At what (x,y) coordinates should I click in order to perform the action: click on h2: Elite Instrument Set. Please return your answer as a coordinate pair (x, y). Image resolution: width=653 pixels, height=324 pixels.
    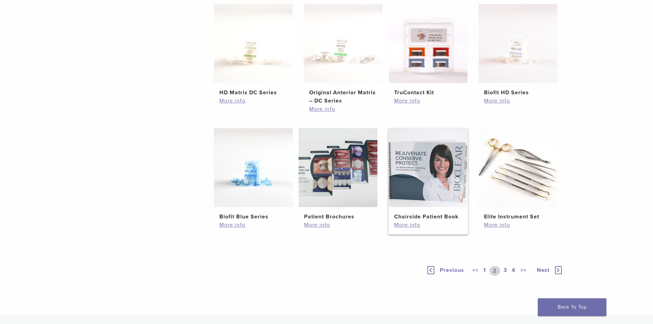
    Looking at the image, I should click on (518, 217).